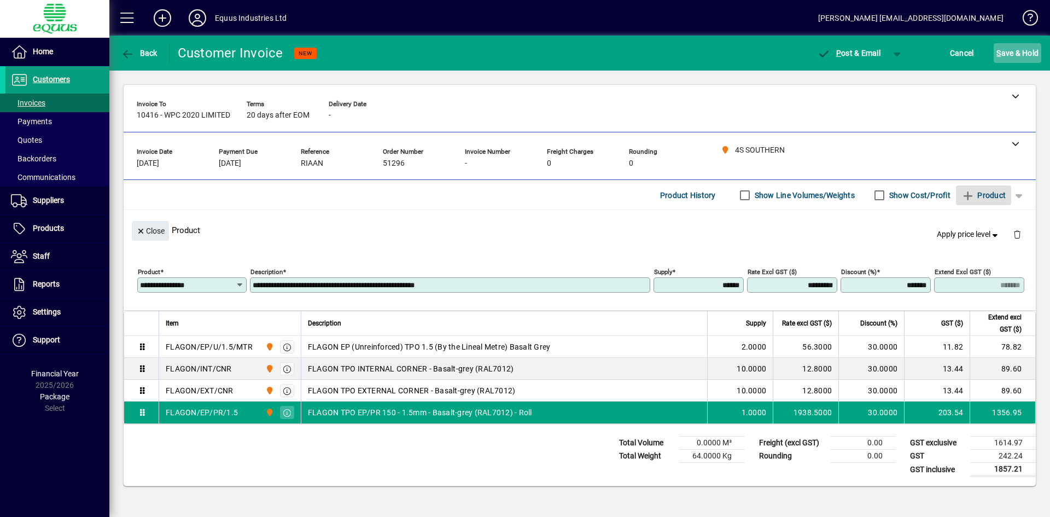  I want to click on label: Show Cost/Profit, so click(919, 195).